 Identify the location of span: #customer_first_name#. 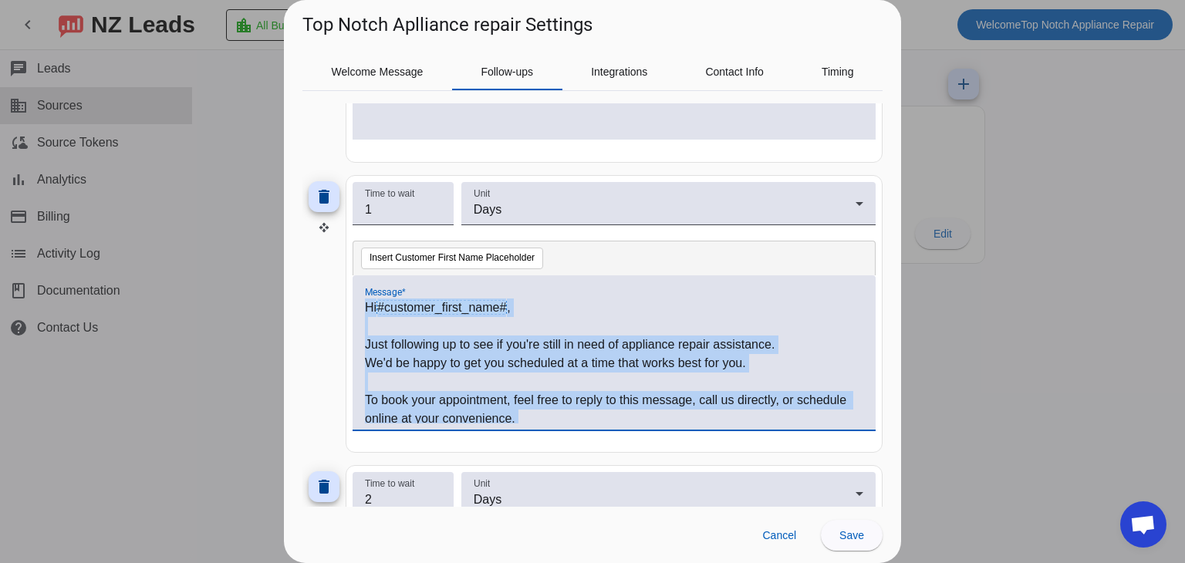
(441, 307).